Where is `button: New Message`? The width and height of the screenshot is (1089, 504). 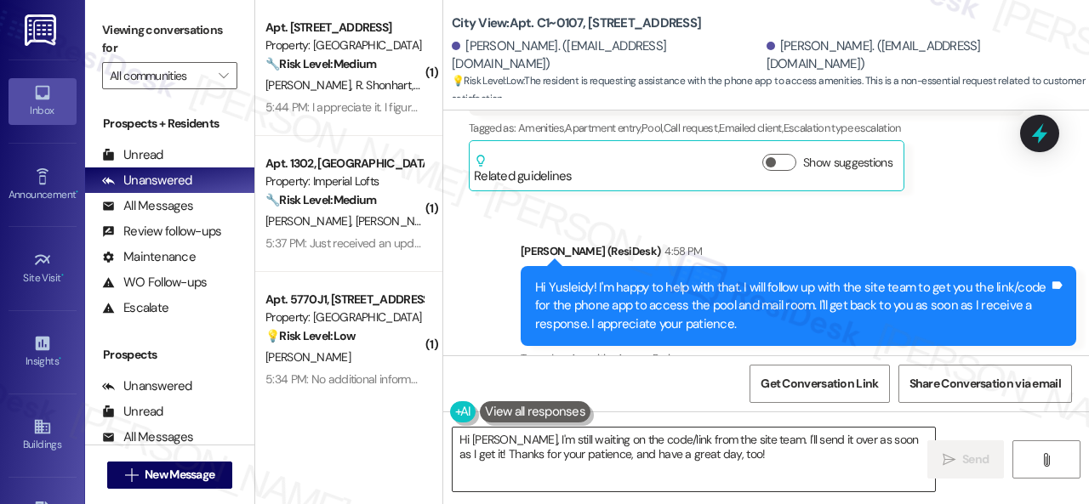
button: New Message is located at coordinates (170, 476).